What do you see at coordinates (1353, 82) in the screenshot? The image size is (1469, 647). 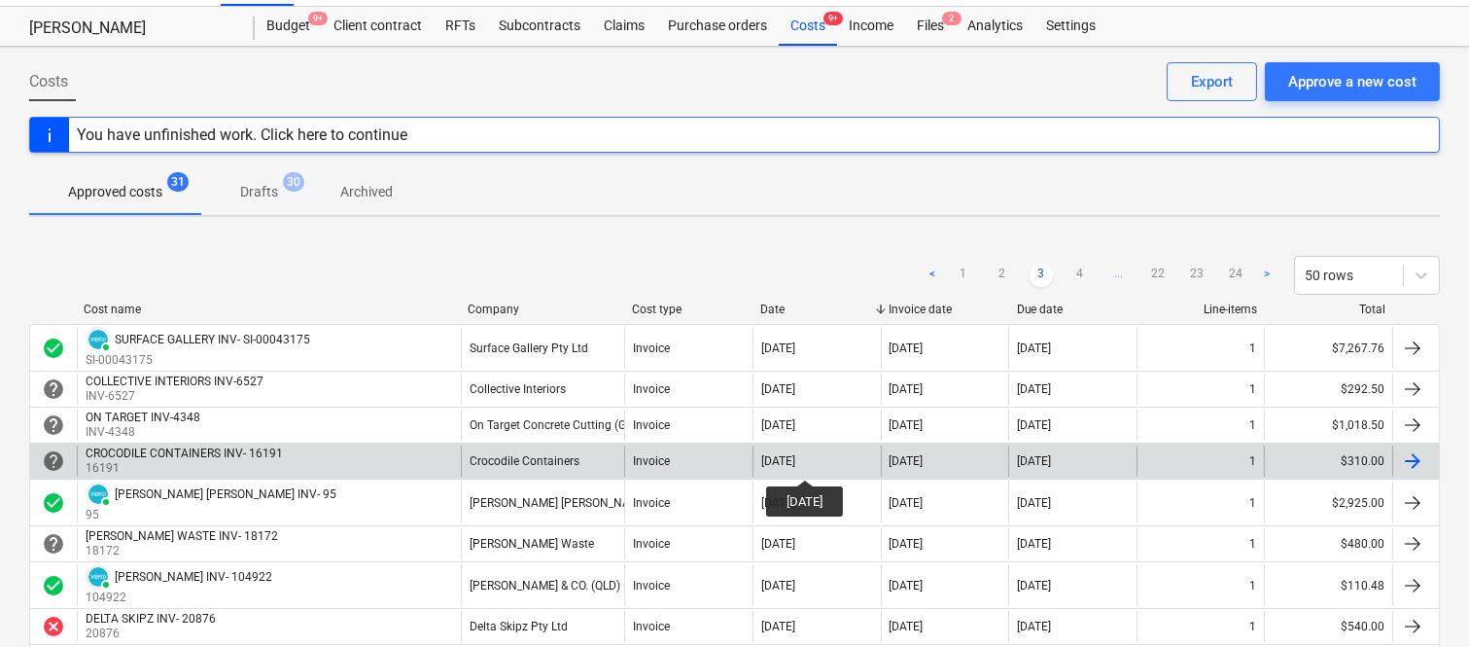 I see `button: Approve a new cost` at bounding box center [1353, 82].